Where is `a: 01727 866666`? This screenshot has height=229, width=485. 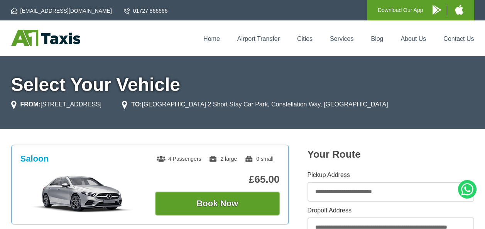
a: 01727 866666 is located at coordinates (146, 11).